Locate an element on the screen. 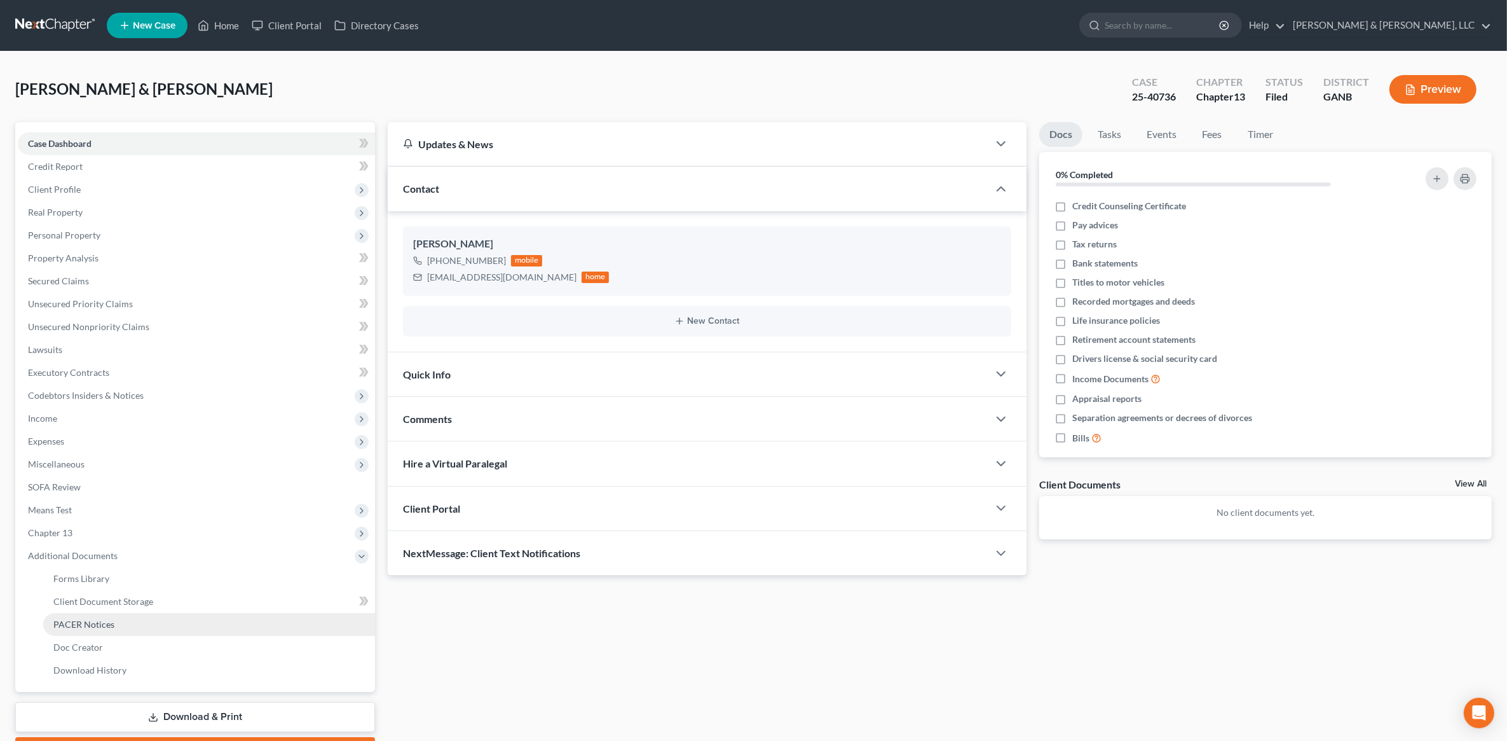  a: Forms Library is located at coordinates (209, 579).